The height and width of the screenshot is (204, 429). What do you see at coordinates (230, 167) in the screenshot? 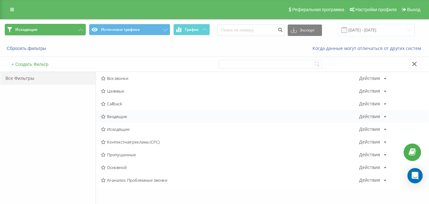
I see `span: Основной` at bounding box center [230, 167].